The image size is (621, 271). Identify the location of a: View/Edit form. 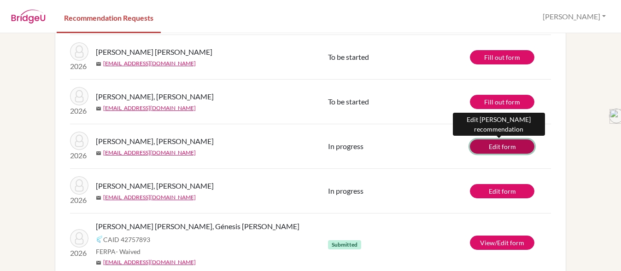
(502, 243).